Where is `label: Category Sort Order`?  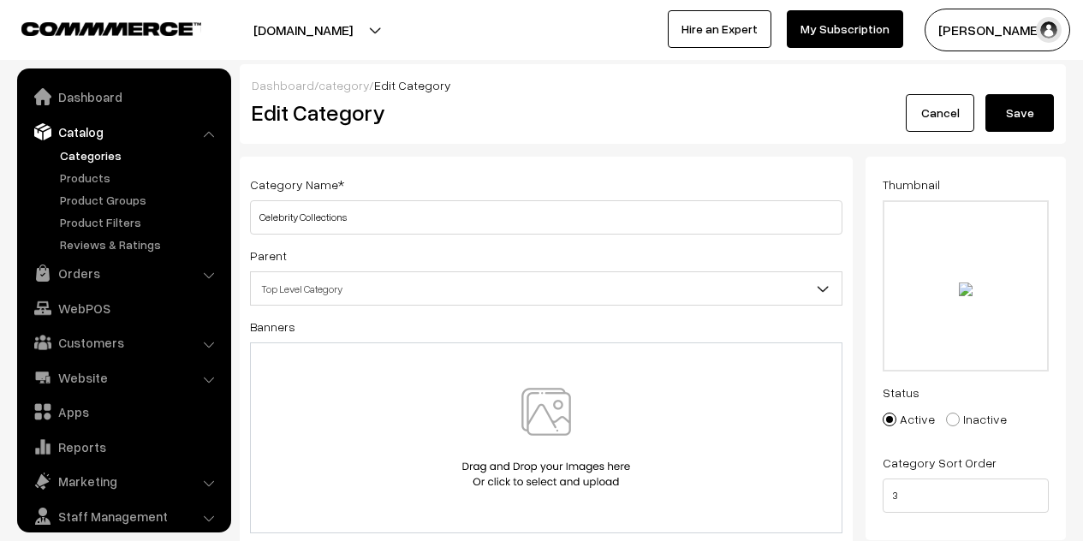
label: Category Sort Order is located at coordinates (940, 463).